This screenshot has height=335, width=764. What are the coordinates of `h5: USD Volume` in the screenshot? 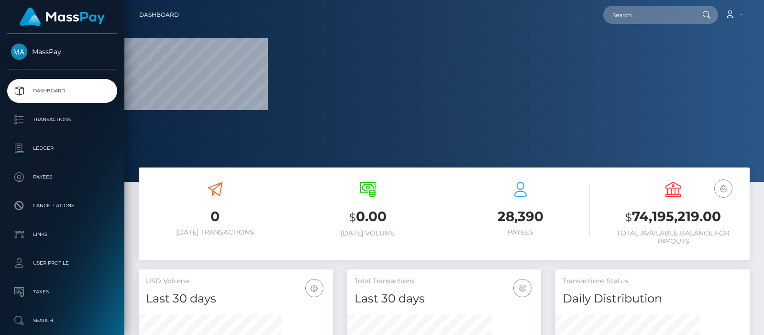 It's located at (236, 281).